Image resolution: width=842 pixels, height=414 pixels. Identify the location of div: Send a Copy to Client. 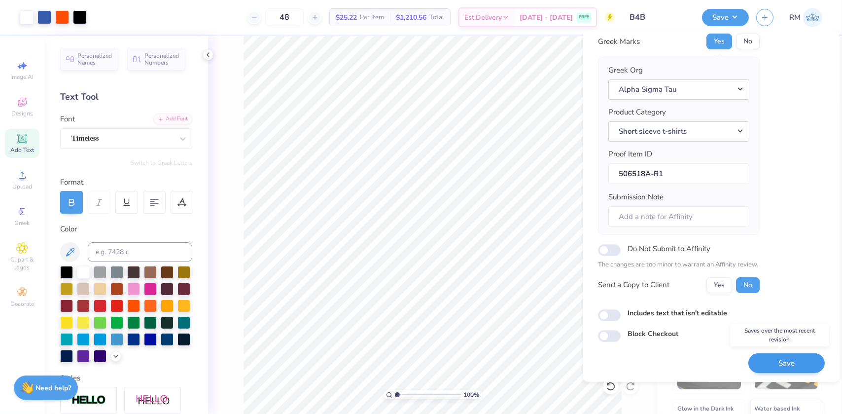
(634, 284).